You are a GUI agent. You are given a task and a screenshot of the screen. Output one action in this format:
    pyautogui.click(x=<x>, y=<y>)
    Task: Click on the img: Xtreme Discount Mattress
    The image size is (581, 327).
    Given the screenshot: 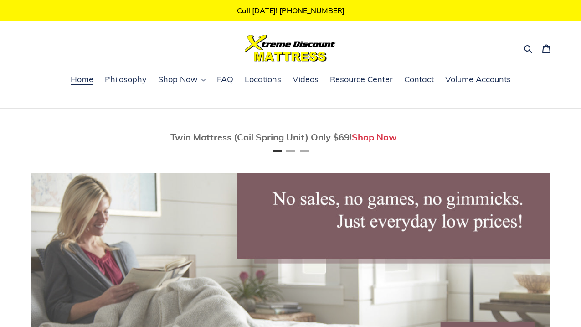 What is the action you would take?
    pyautogui.click(x=290, y=48)
    